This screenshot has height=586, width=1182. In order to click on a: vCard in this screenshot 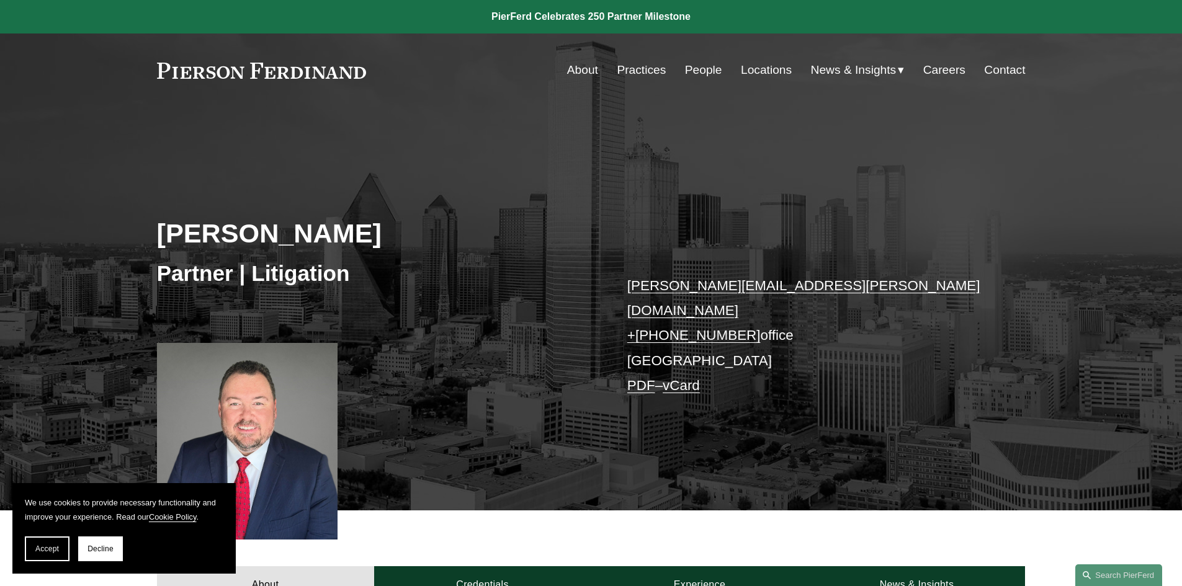, I will do `click(681, 385)`.